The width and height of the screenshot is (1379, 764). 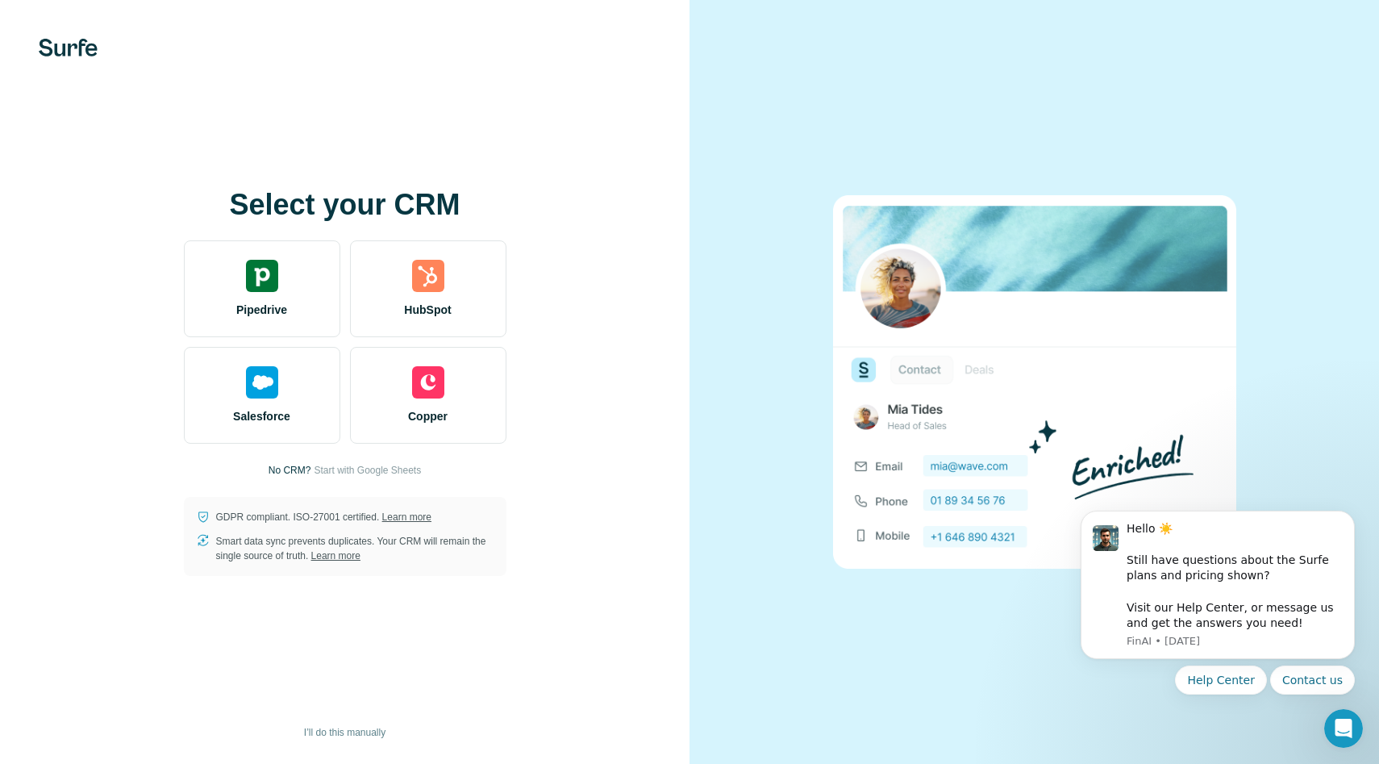 I want to click on p: GDPR compliant. ISO-27001 certified., so click(x=323, y=517).